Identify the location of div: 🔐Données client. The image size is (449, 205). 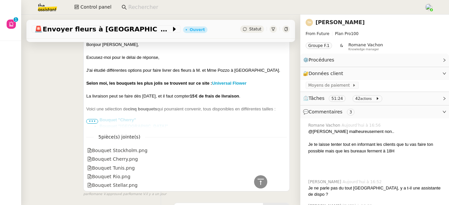
(374, 73).